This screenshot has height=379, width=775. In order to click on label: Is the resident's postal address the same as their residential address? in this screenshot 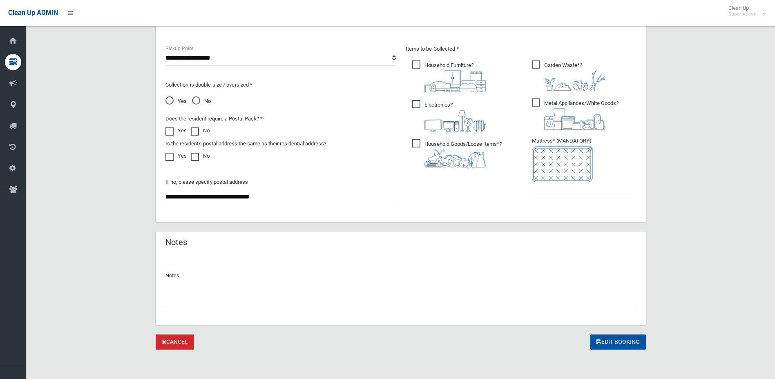, I will do `click(246, 144)`.